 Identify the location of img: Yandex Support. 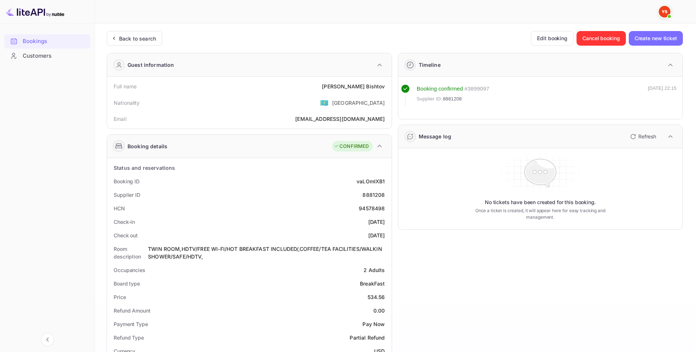
(665, 12).